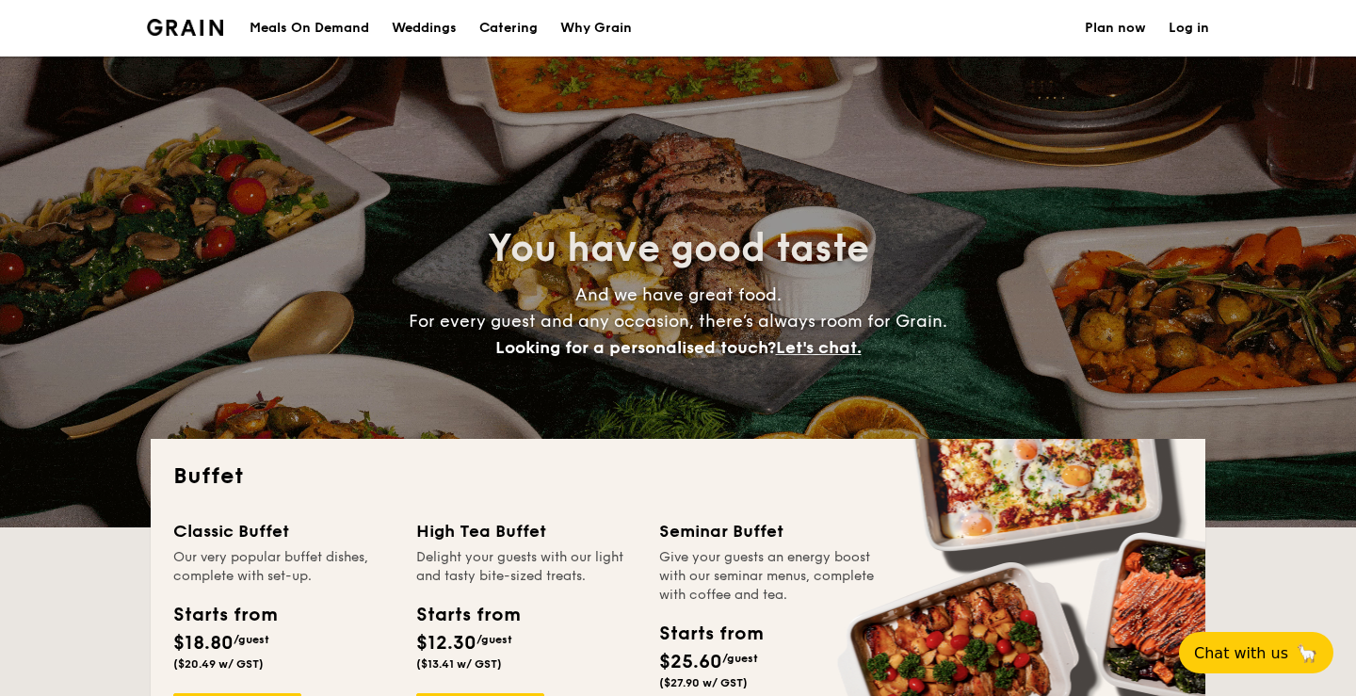  Describe the element at coordinates (526, 567) in the screenshot. I see `div: Delight your guests with our light and tasty bite-sized treats.` at that location.